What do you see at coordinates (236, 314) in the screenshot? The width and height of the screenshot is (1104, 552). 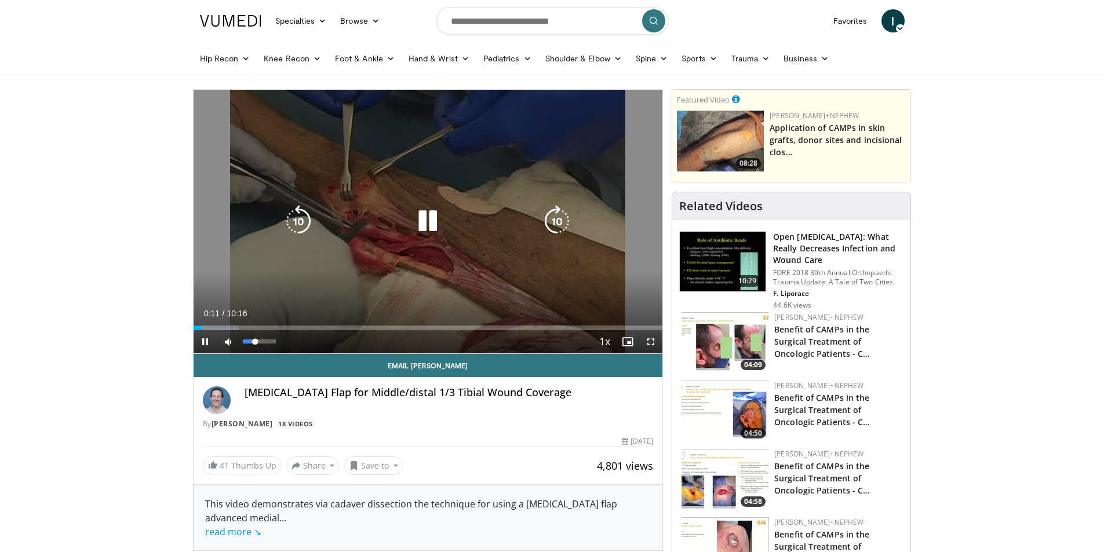 I see `span: 10:16` at bounding box center [236, 314].